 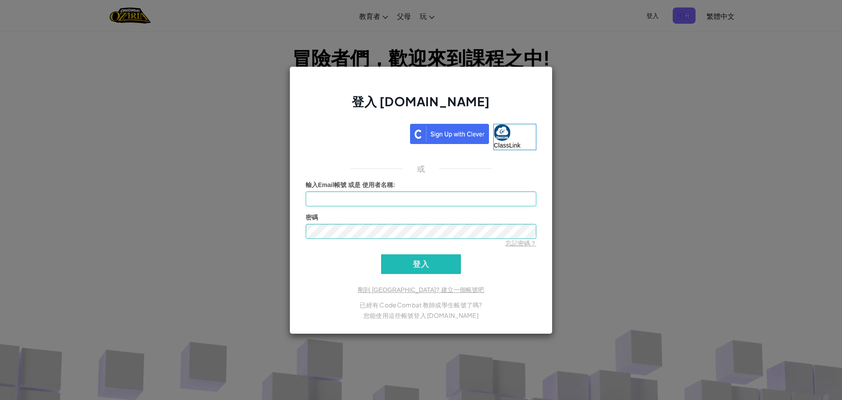 I want to click on a: 忘記密碼？, so click(x=521, y=243).